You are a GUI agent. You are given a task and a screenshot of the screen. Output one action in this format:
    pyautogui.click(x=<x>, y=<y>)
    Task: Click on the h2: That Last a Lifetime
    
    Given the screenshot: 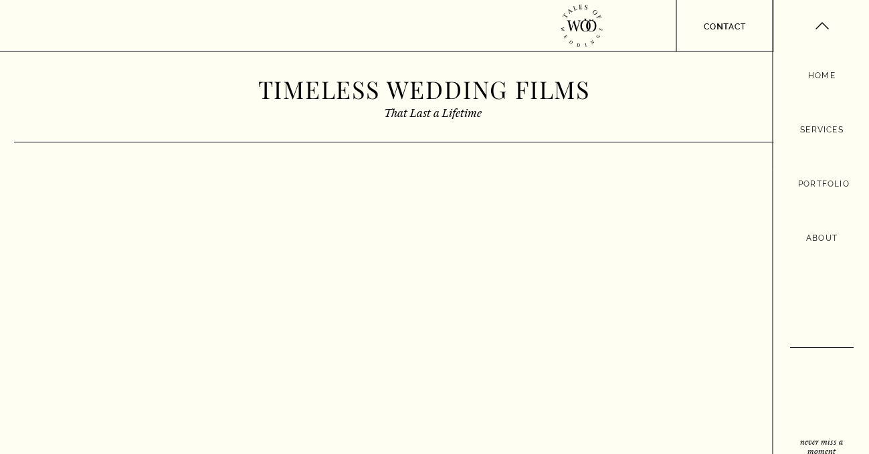 What is the action you would take?
    pyautogui.click(x=446, y=111)
    